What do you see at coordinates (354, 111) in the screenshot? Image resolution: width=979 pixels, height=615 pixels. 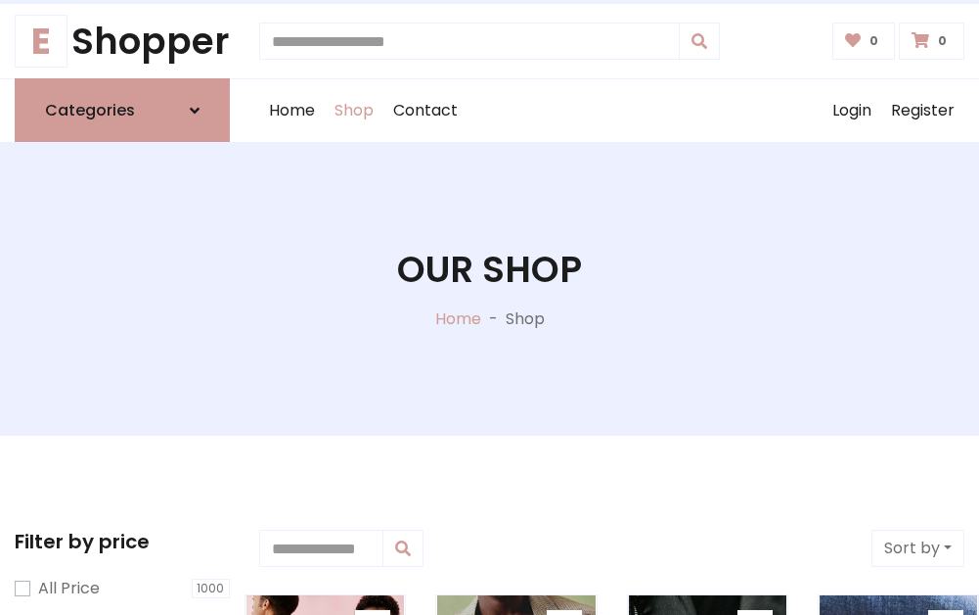 I see `a: Shop` at bounding box center [354, 111].